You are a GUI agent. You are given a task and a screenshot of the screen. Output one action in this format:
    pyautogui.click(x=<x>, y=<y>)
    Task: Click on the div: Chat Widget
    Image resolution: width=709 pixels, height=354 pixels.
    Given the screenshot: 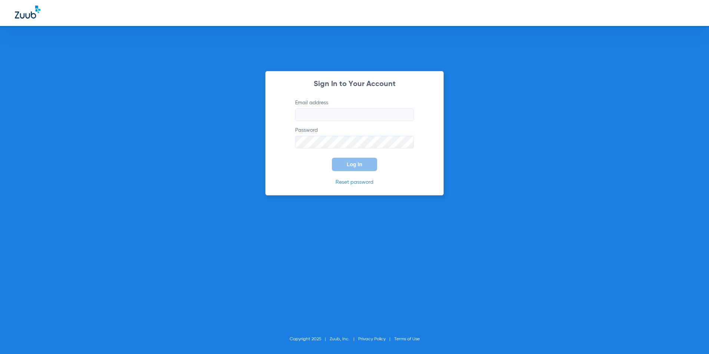 What is the action you would take?
    pyautogui.click(x=691, y=336)
    